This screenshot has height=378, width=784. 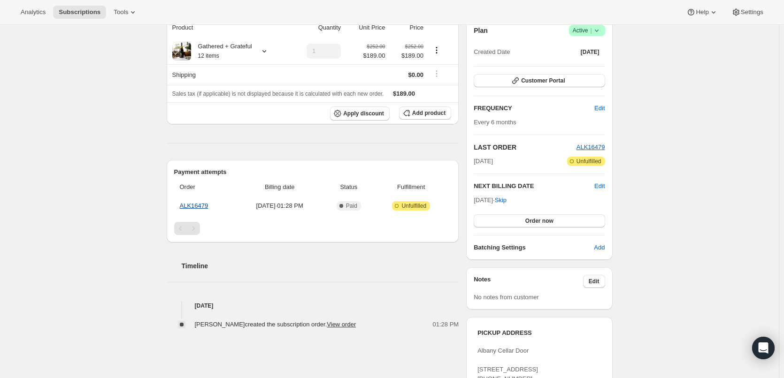 What do you see at coordinates (481, 31) in the screenshot?
I see `h2: Plan` at bounding box center [481, 31].